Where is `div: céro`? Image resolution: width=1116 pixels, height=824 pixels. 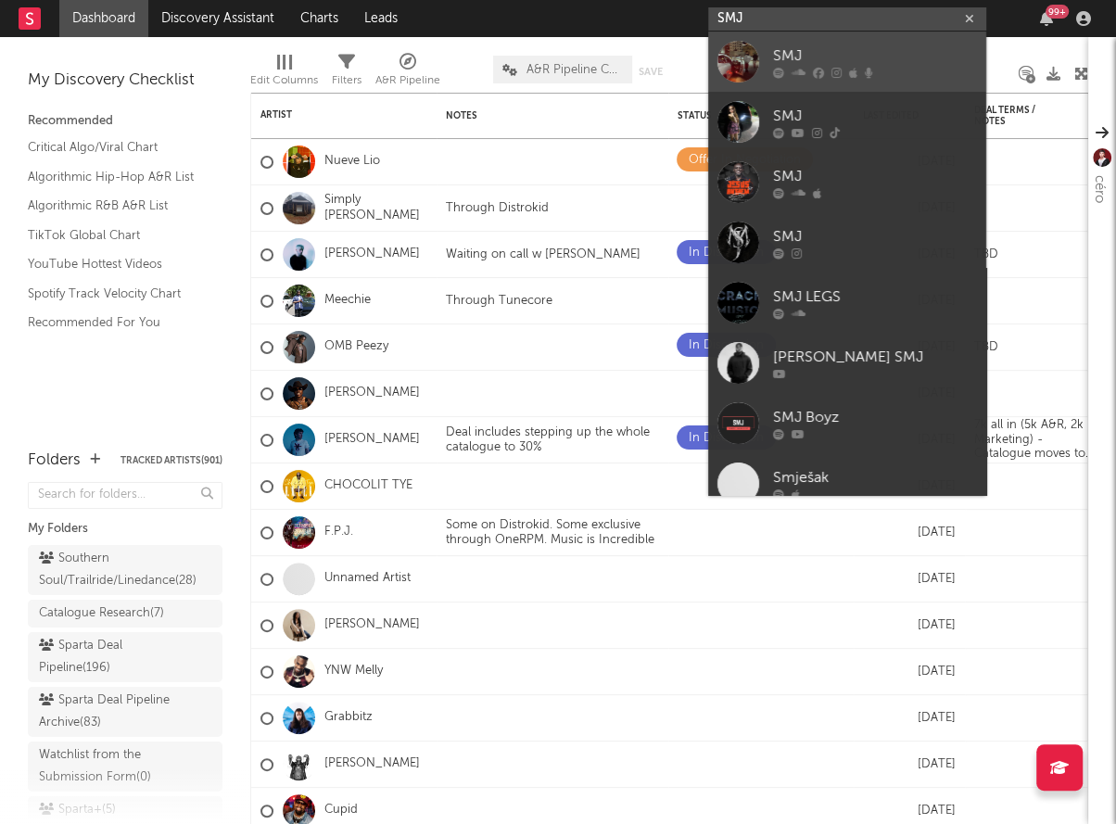
div: céro is located at coordinates (1099, 189).